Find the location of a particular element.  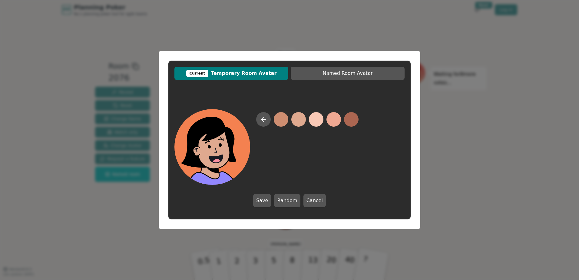

button: Named Room Avatar is located at coordinates (348, 73).